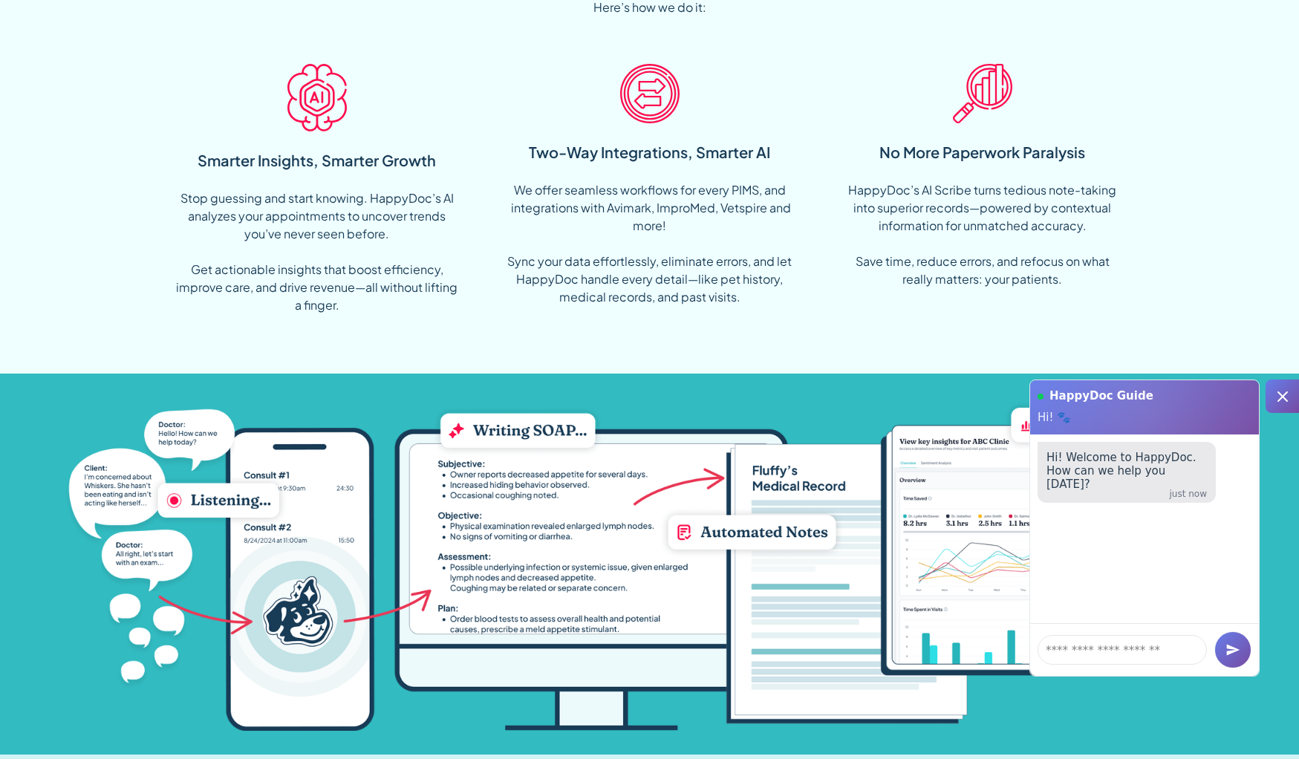 The image size is (1299, 759). I want to click on img: A mockup of screens: A mobile device is listening and transcribing and uploading. Inputting data ..., so click(649, 564).